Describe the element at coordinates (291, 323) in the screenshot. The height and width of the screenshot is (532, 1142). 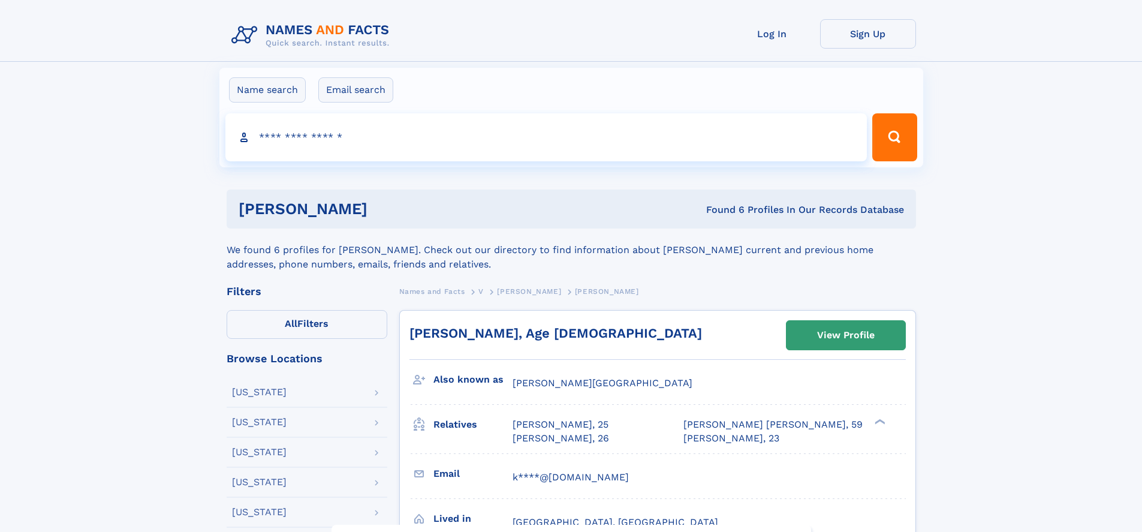
I see `span: All` at that location.